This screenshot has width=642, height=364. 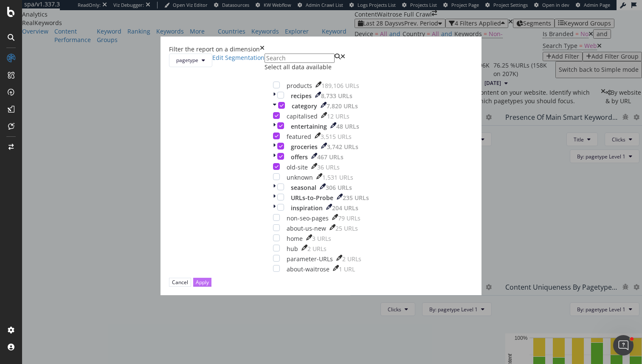 What do you see at coordinates (187, 60) in the screenshot?
I see `span: pagetype` at bounding box center [187, 60].